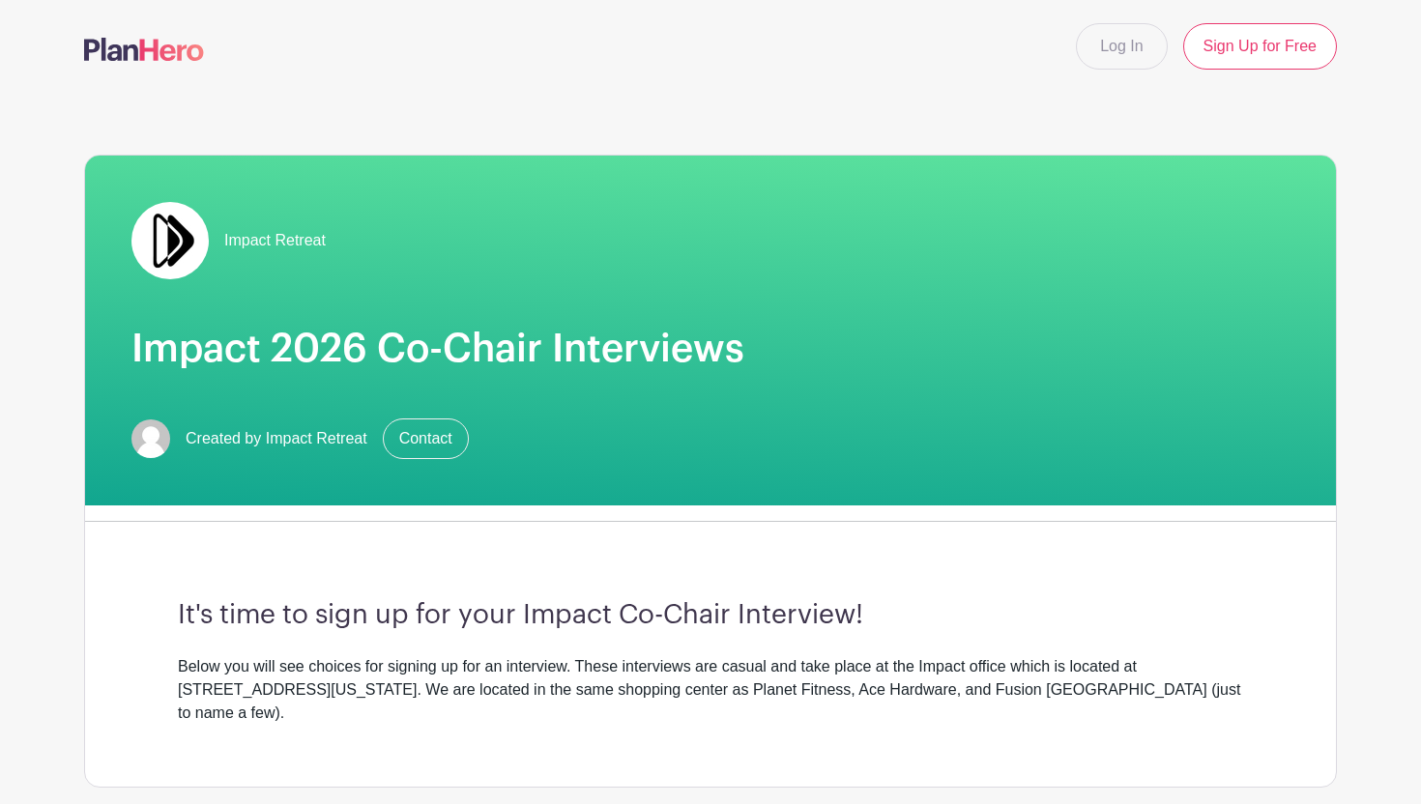  I want to click on span: Created by Impact Retreat, so click(276, 439).